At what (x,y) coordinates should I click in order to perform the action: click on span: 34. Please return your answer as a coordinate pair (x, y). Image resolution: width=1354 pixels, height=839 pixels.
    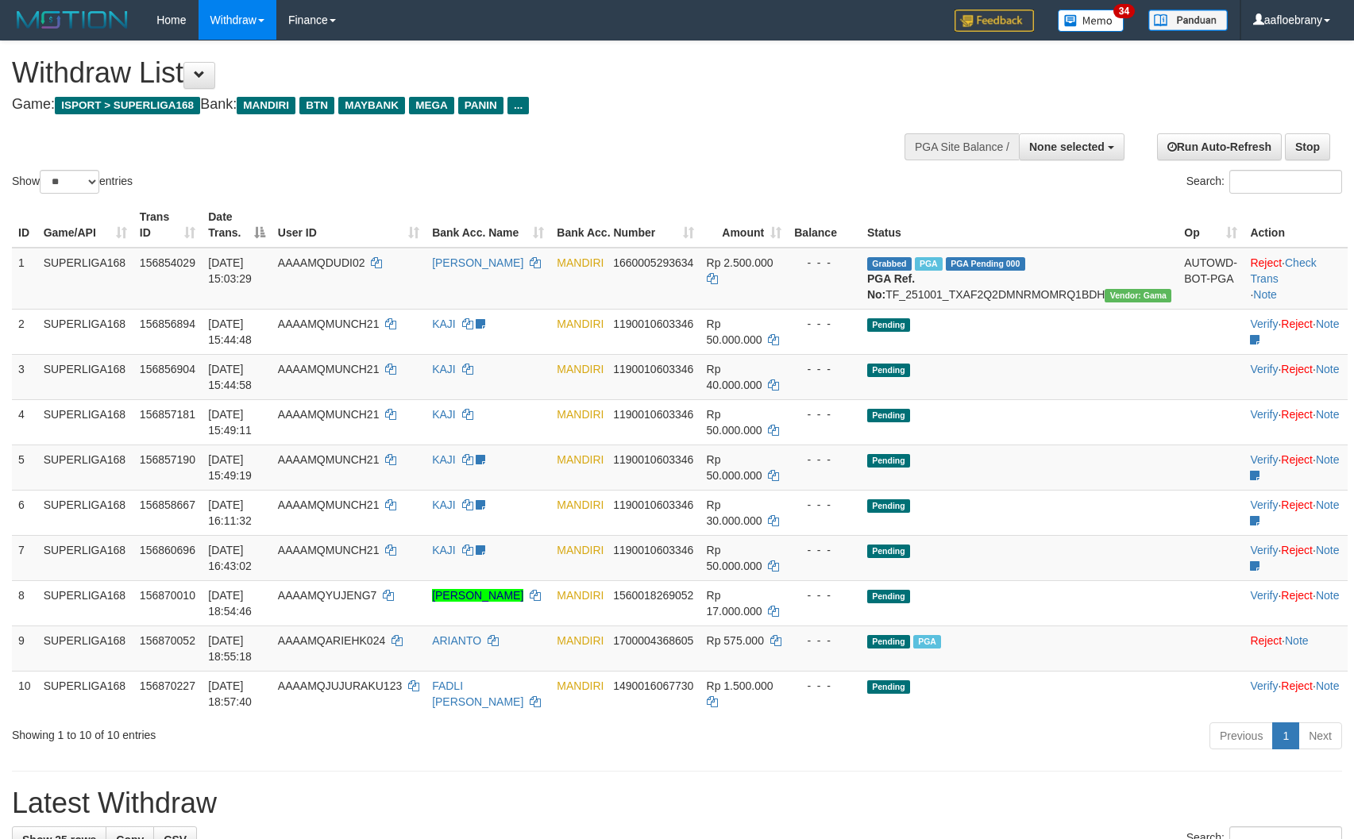
    Looking at the image, I should click on (1123, 11).